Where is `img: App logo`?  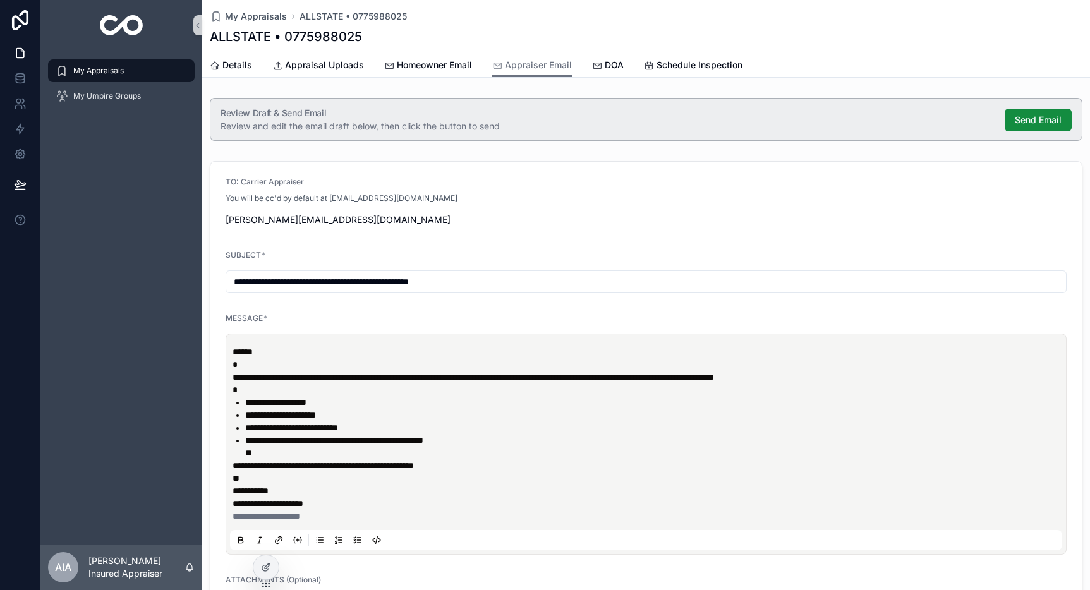 img: App logo is located at coordinates (121, 25).